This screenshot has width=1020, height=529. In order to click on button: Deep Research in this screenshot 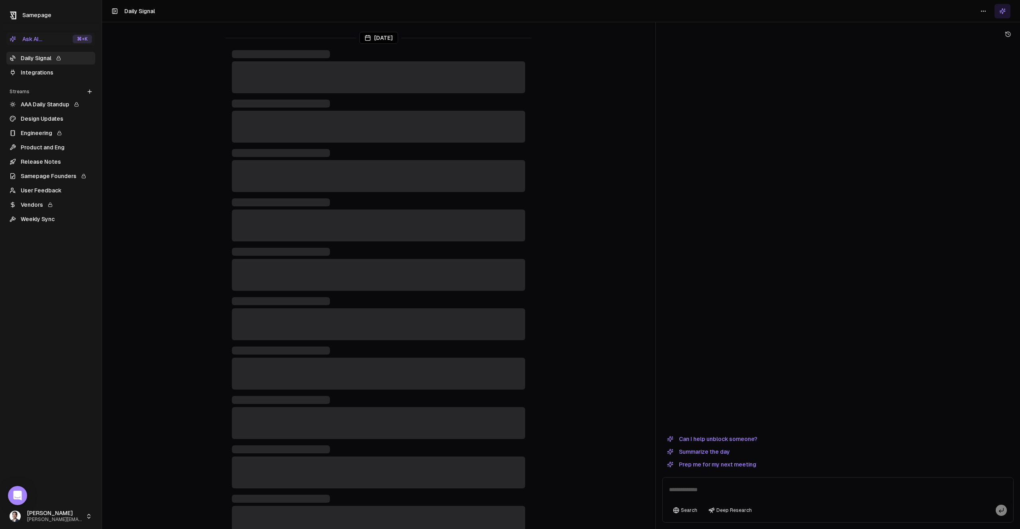, I will do `click(730, 511)`.